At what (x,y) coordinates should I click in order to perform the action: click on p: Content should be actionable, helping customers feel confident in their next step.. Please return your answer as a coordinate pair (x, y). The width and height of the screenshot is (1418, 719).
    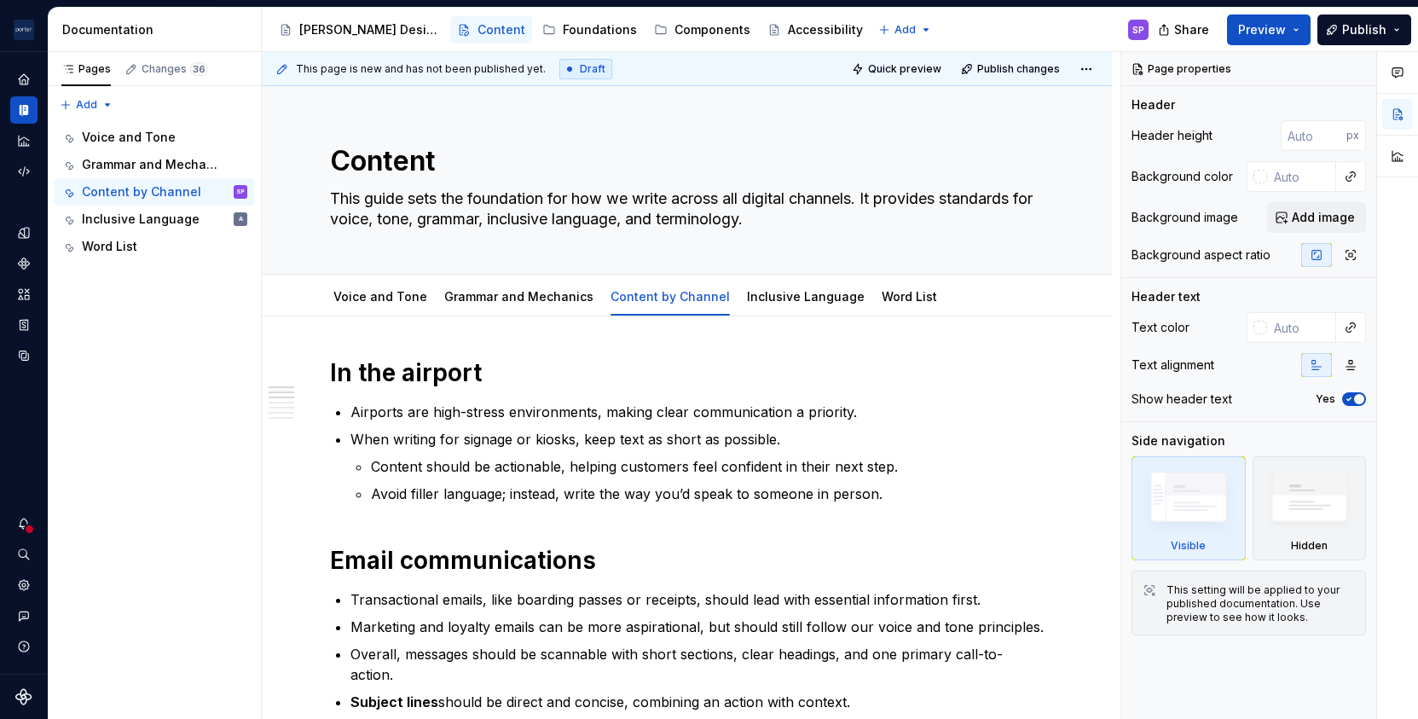
    Looking at the image, I should click on (707, 467).